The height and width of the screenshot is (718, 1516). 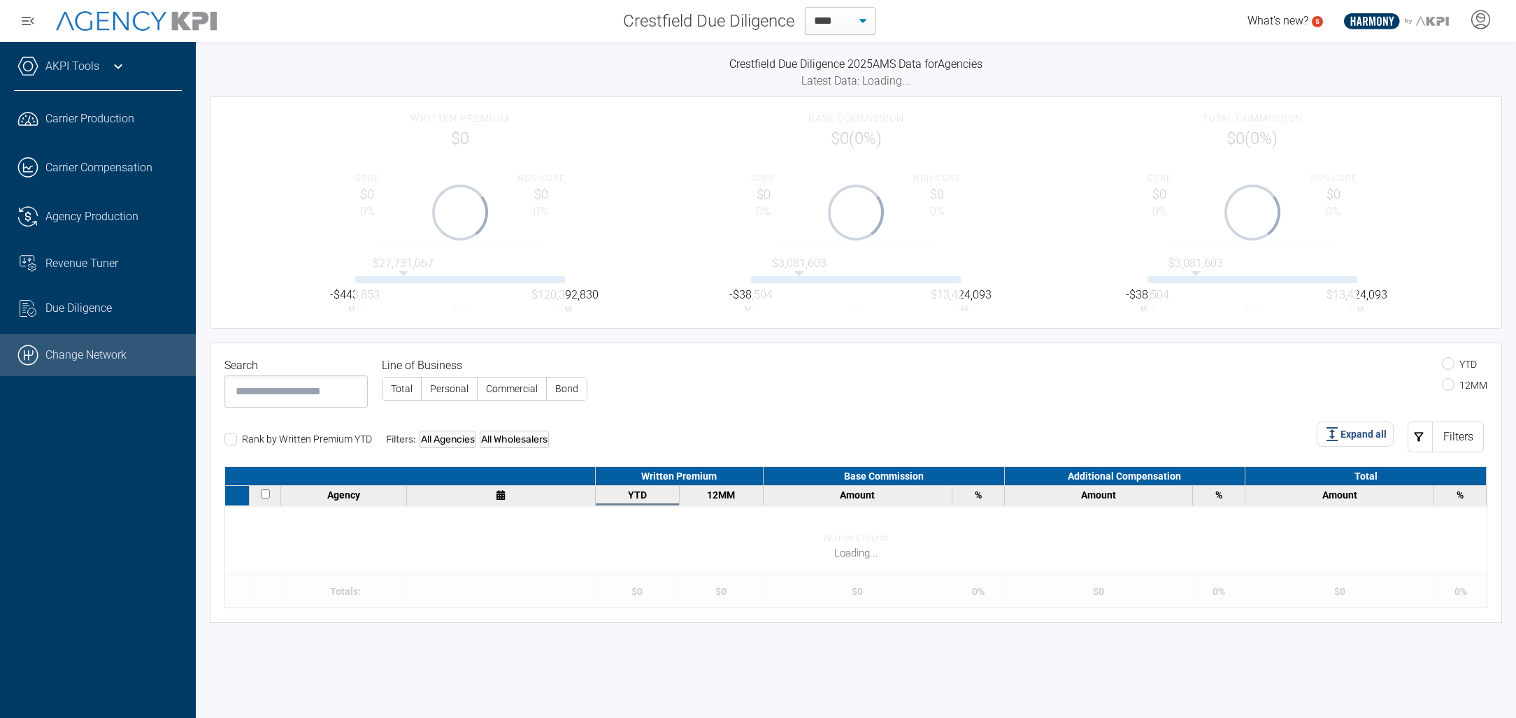 What do you see at coordinates (449, 389) in the screenshot?
I see `label: Personal` at bounding box center [449, 389].